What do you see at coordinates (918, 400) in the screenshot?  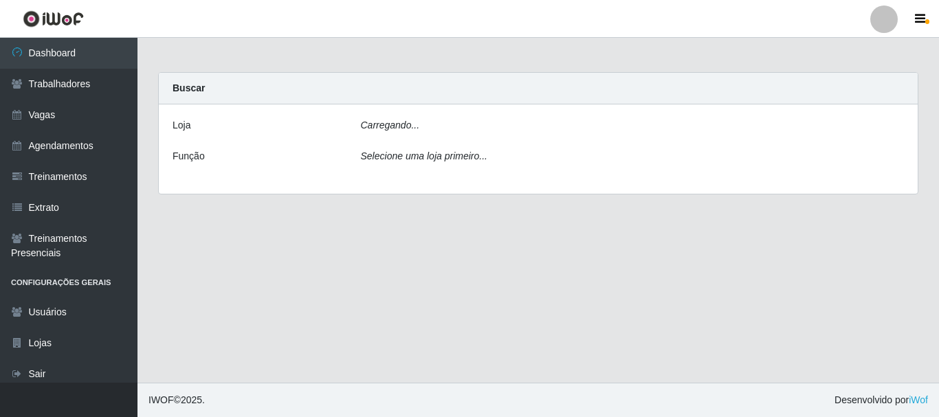 I see `a: iWof` at bounding box center [918, 400].